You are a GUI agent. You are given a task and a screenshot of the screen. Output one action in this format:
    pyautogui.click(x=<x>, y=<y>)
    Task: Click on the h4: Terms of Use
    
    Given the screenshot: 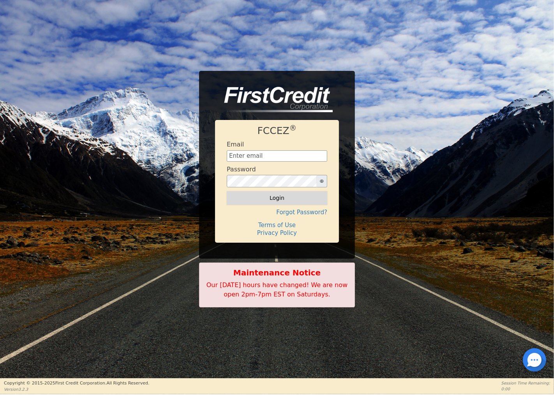 What is the action you would take?
    pyautogui.click(x=277, y=225)
    